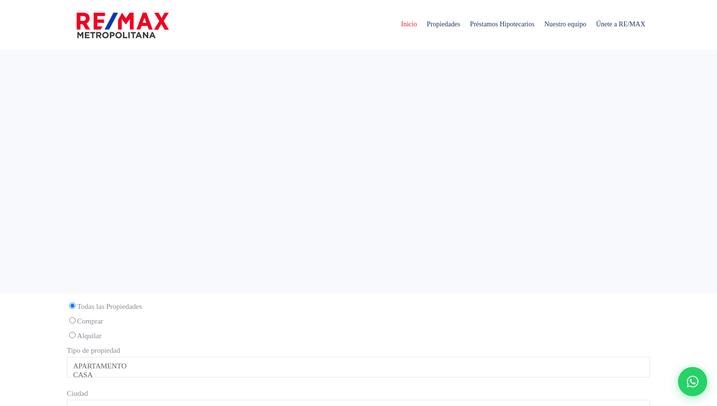 This screenshot has width=717, height=406. What do you see at coordinates (358, 321) in the screenshot?
I see `label: Comprar` at bounding box center [358, 321].